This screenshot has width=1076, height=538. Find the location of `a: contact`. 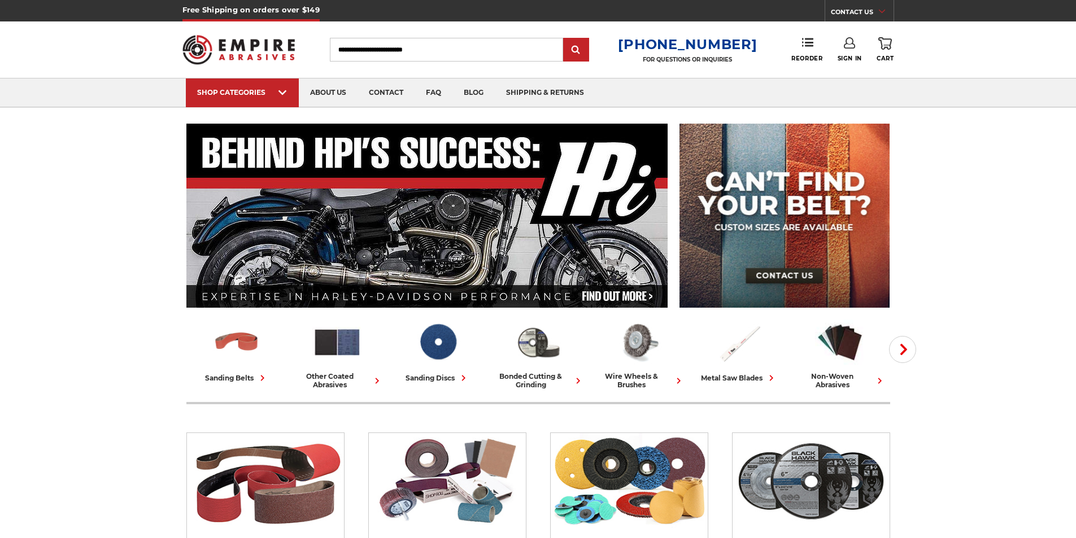

a: contact is located at coordinates (386, 93).